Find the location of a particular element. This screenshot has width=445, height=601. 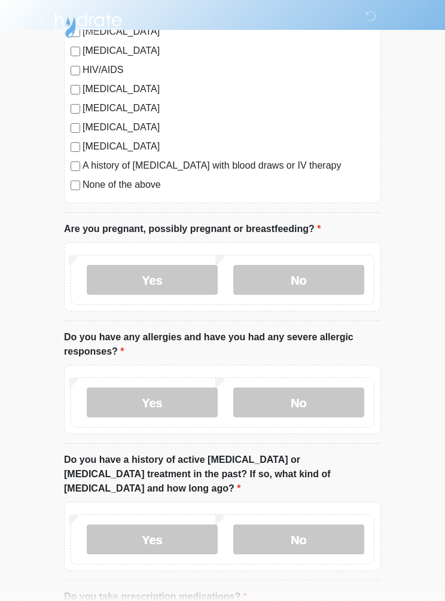

label: None of the above is located at coordinates (228, 185).